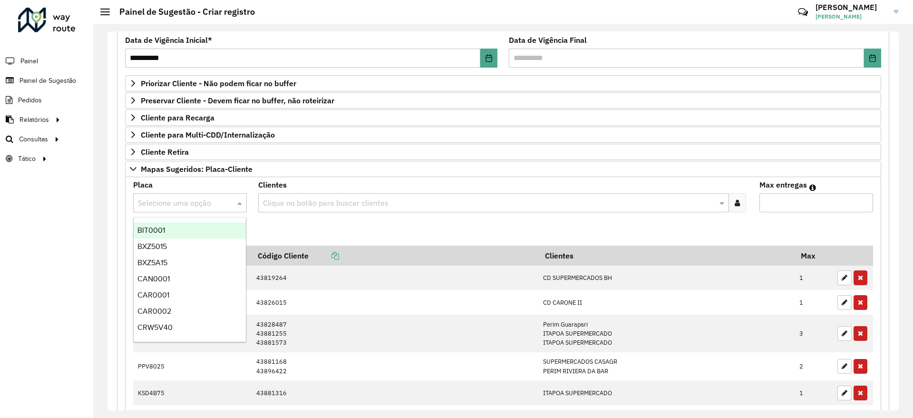  What do you see at coordinates (395, 392) in the screenshot?
I see `td: 43881316` at bounding box center [395, 392].